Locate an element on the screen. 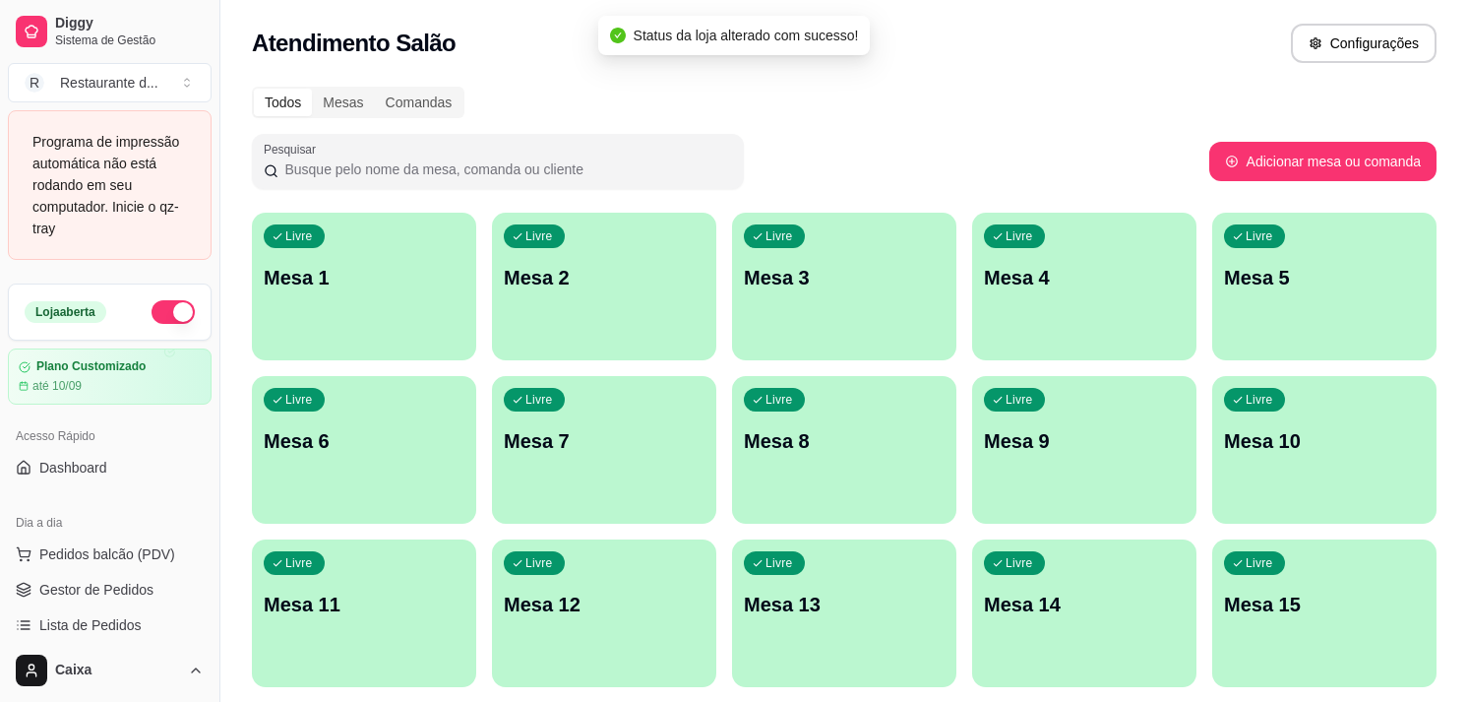 The image size is (1468, 702). span: Lista de Pedidos is located at coordinates (91, 625).